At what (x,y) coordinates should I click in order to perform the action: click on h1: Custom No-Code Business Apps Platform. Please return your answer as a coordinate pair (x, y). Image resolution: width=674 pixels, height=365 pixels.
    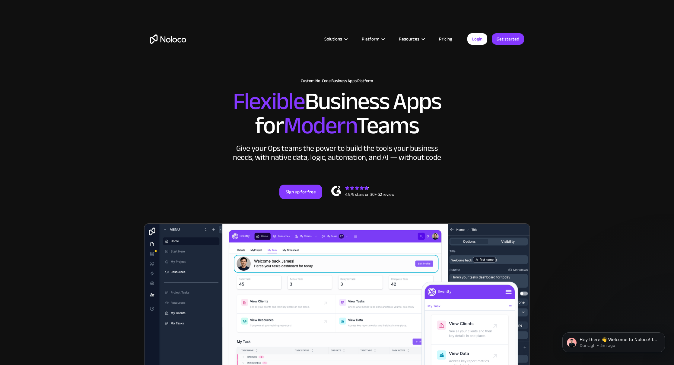
    Looking at the image, I should click on (337, 81).